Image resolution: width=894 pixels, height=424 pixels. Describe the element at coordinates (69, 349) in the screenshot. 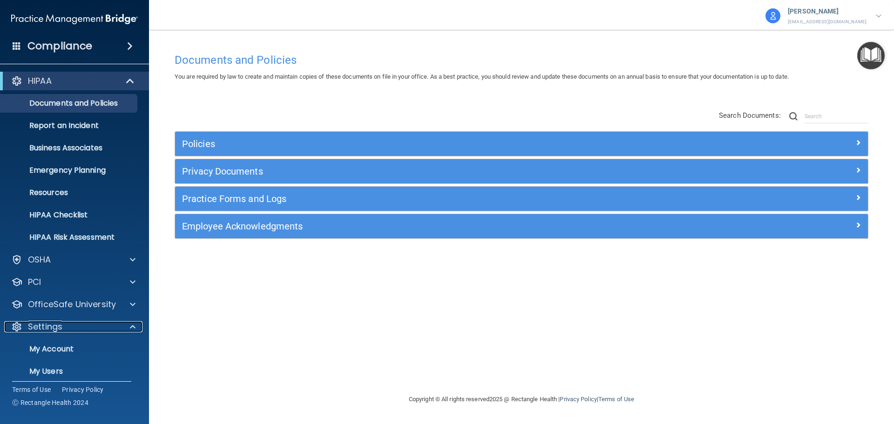

I see `p: My Account` at that location.